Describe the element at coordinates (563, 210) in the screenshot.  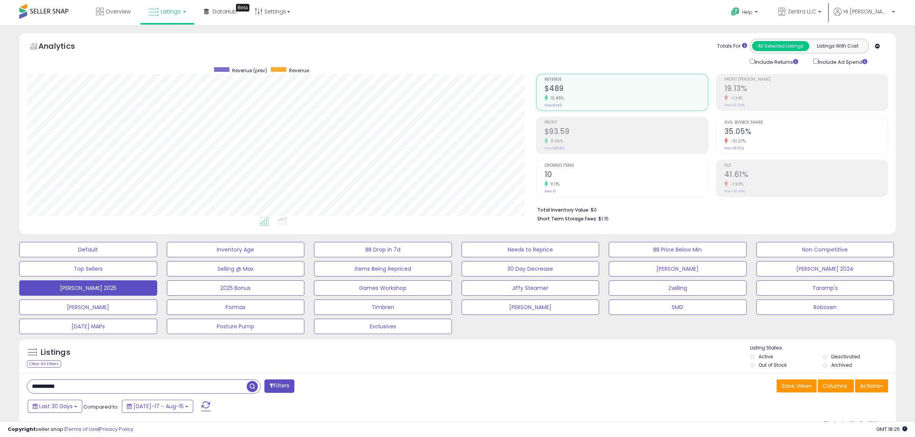
I see `b: Total Inventory Value:` at that location.